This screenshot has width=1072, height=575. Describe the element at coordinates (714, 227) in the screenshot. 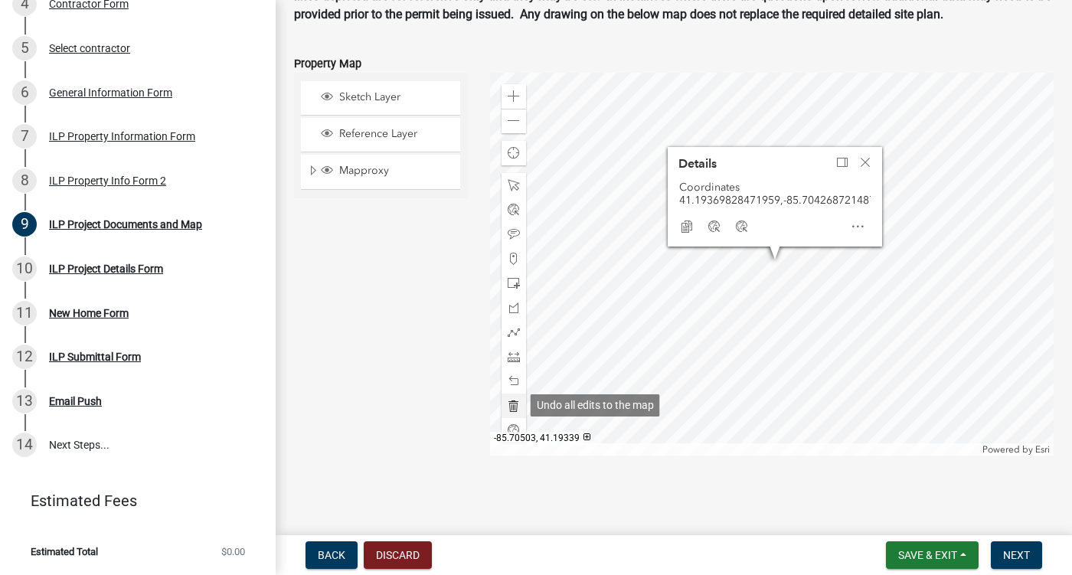

I see `div: Google` at that location.